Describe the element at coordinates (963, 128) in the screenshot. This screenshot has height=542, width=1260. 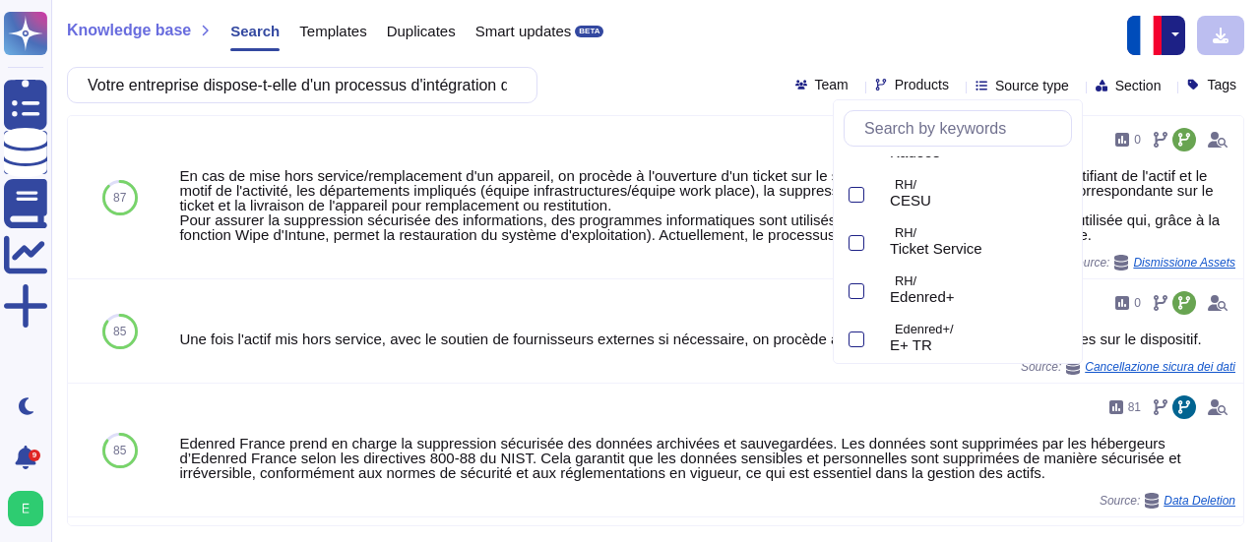
I see `input: Search by keywords` at that location.